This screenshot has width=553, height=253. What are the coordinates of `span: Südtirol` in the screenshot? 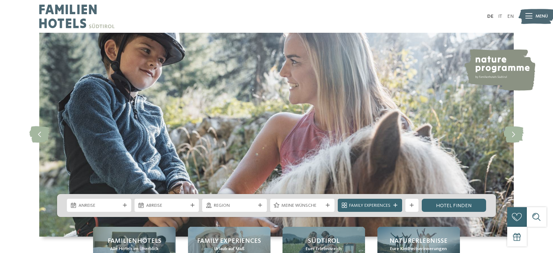 It's located at (324, 241).